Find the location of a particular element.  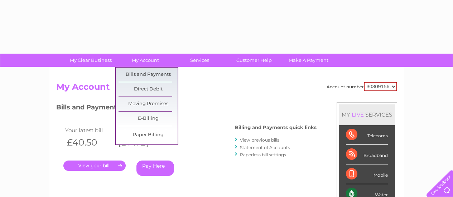

div: Mobile is located at coordinates (367, 174).